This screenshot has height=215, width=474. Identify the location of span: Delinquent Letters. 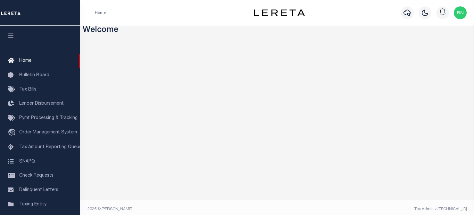
(39, 190).